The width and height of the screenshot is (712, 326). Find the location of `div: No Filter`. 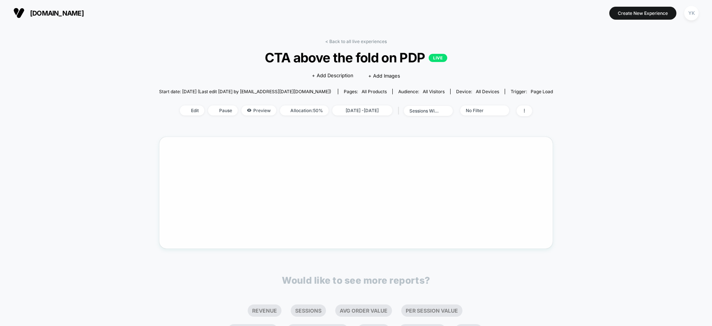

div: No Filter is located at coordinates (481, 110).